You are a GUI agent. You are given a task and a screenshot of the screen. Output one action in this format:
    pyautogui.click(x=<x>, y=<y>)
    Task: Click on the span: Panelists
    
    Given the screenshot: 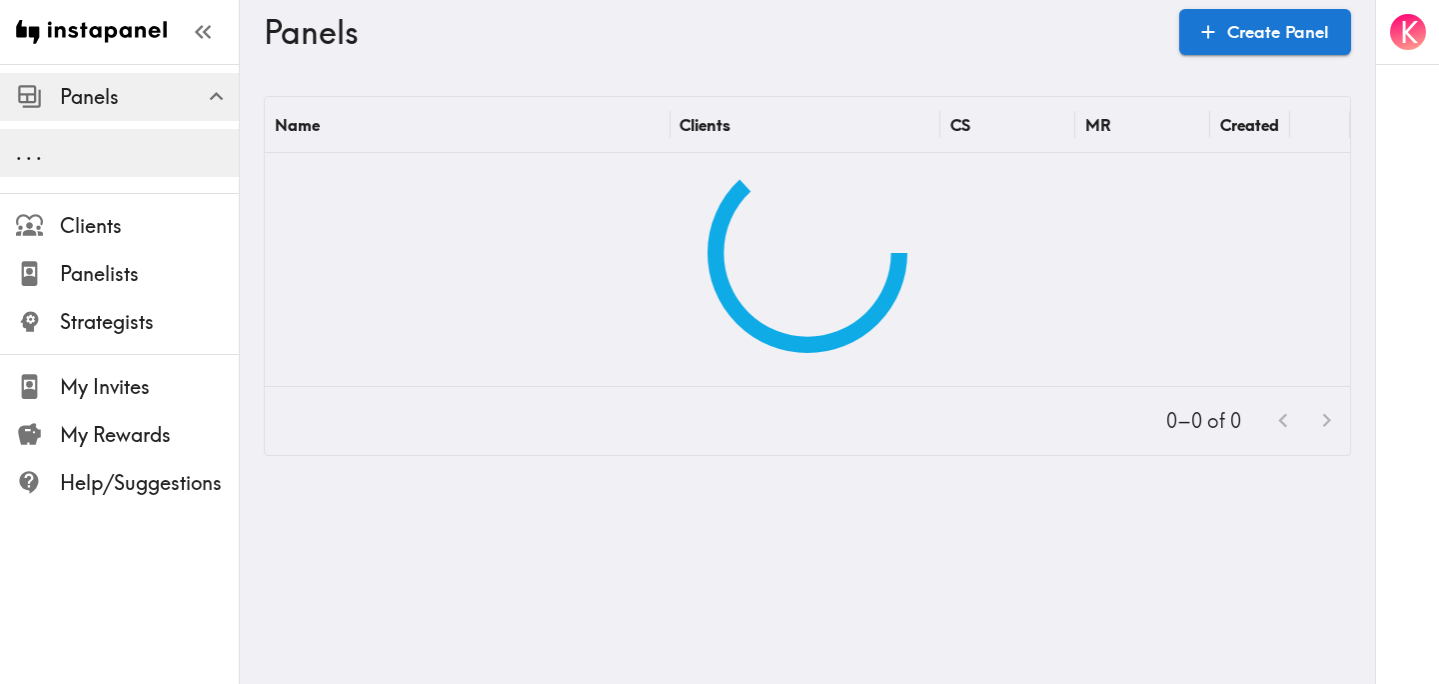 What is the action you would take?
    pyautogui.click(x=149, y=274)
    